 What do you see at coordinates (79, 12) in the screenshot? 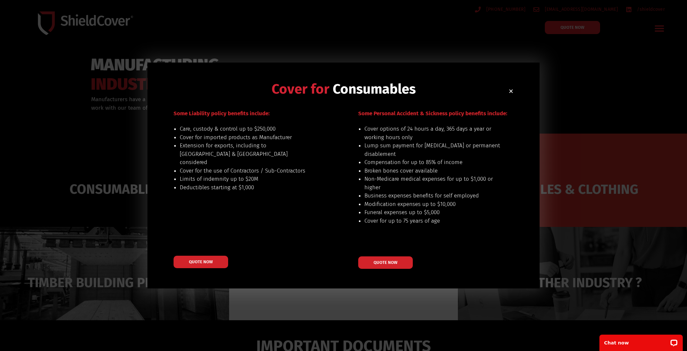
I see `button: Open LiveChat chat widget` at bounding box center [79, 12].